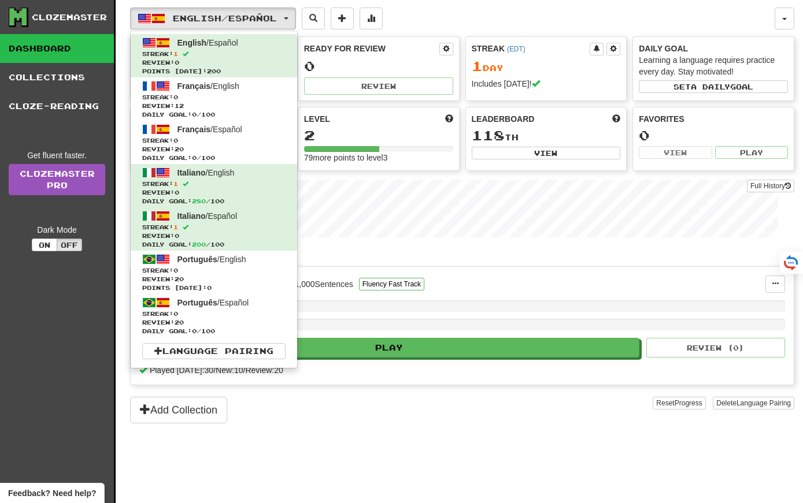 The height and width of the screenshot is (503, 803). I want to click on button: Seta dailygoal, so click(713, 87).